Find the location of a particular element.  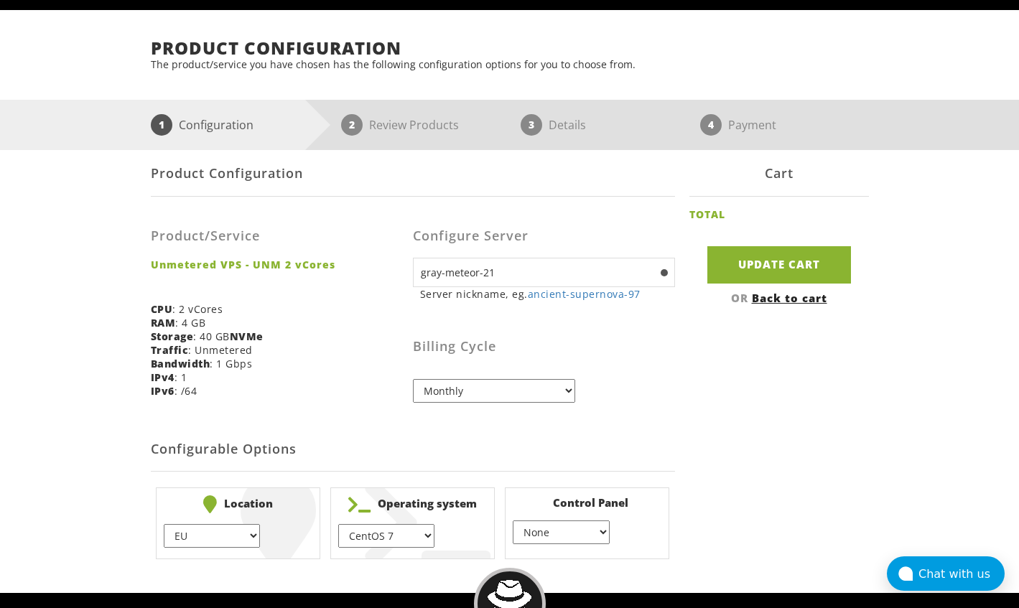

a: Back to cart is located at coordinates (789, 298).